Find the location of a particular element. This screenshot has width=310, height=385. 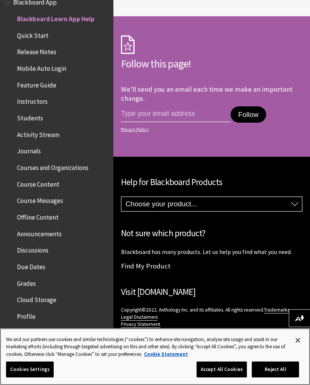

a: Privacy Policy is located at coordinates (211, 129).